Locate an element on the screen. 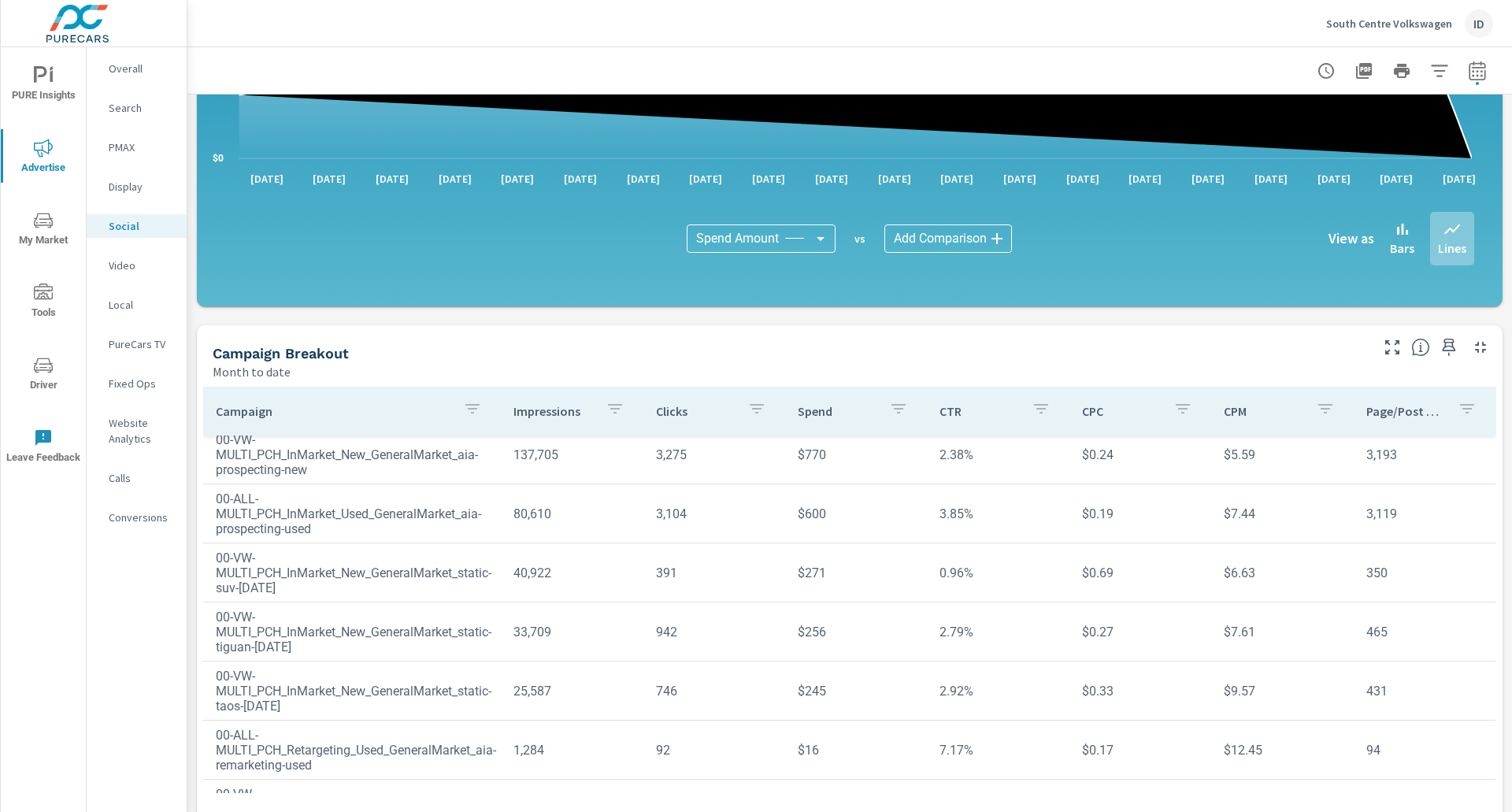 The width and height of the screenshot is (1512, 812). p: Bars is located at coordinates (1402, 248).